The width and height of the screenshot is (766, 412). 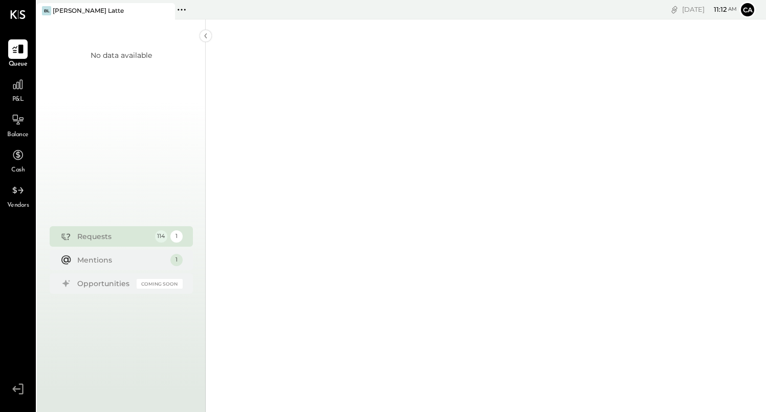 I want to click on span: Queue, so click(x=18, y=64).